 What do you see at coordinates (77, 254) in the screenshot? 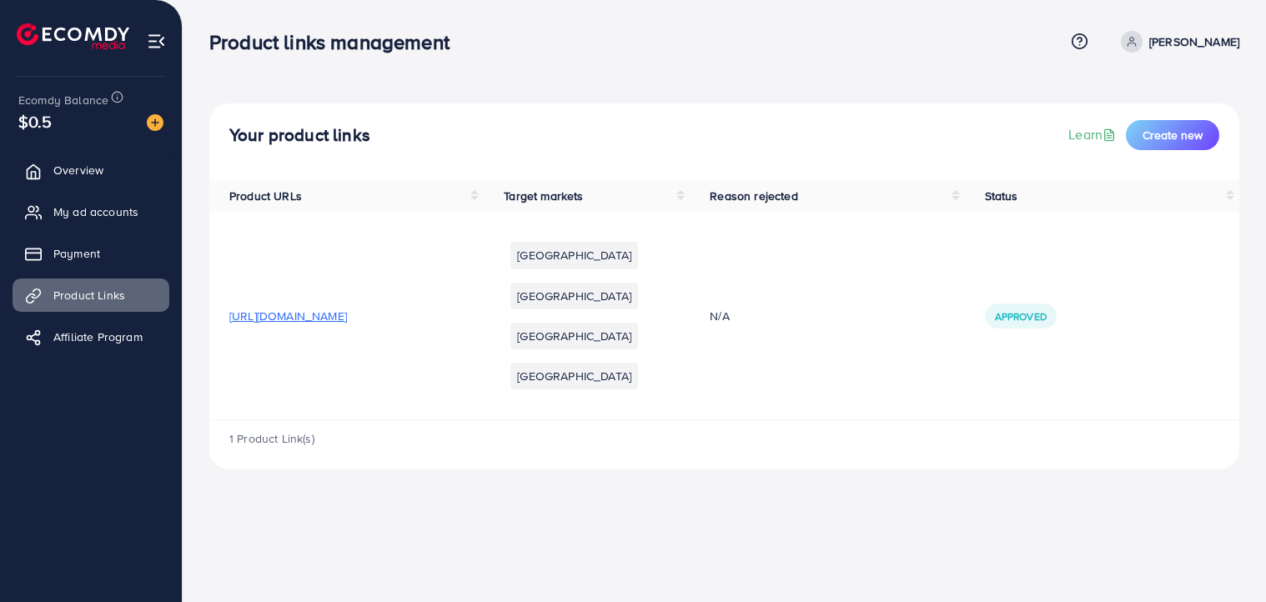
I see `span: Payment` at bounding box center [77, 254].